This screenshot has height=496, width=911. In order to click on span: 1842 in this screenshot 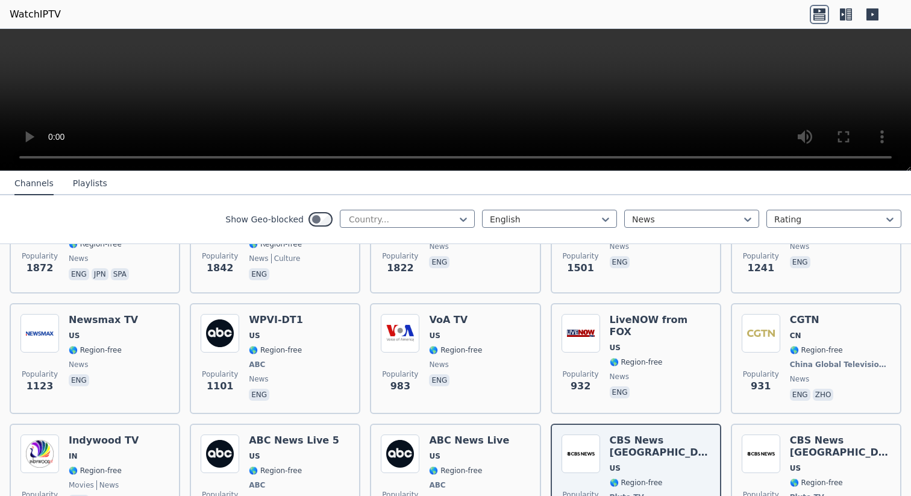, I will do `click(220, 268)`.